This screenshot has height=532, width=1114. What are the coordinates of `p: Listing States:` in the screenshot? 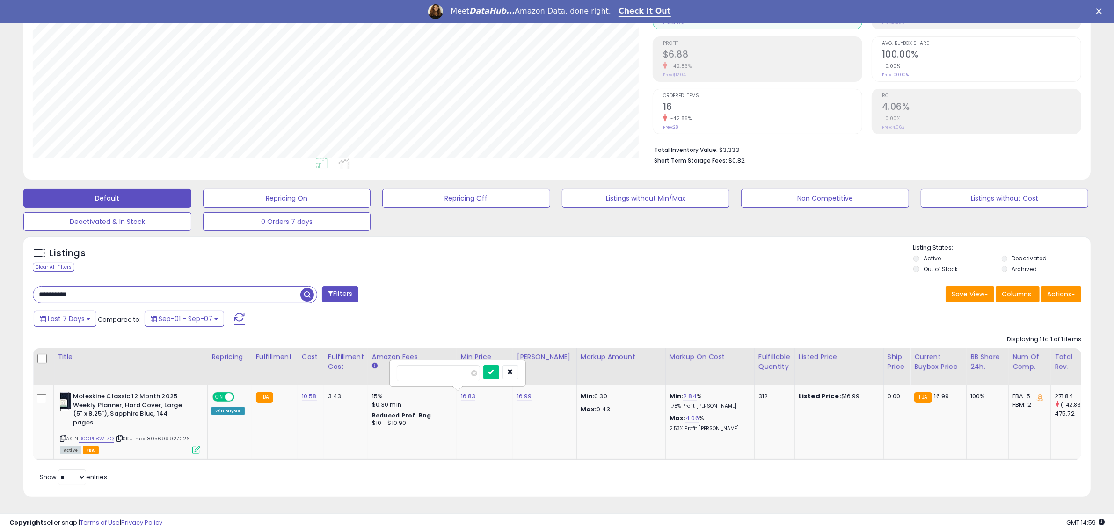 It's located at (1002, 248).